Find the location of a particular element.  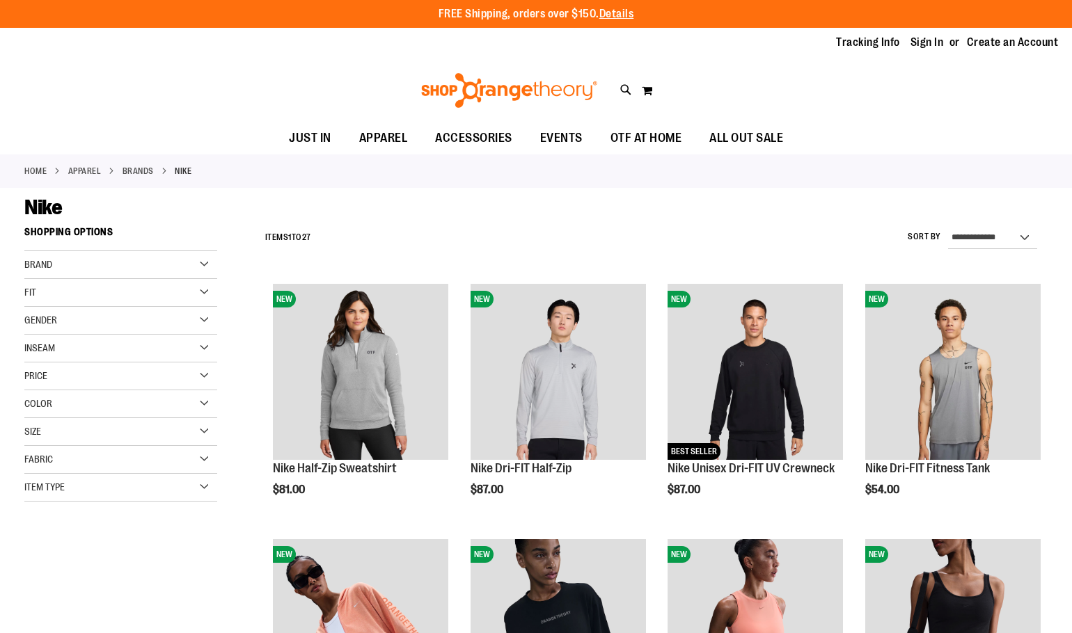

span: Price is located at coordinates (35, 376).